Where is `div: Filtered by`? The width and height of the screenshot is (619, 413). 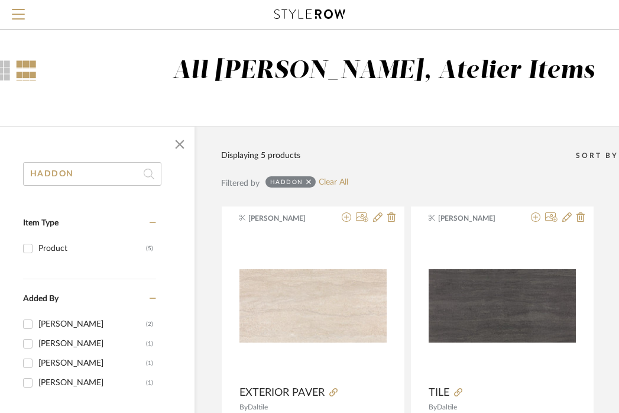
div: Filtered by is located at coordinates (240, 183).